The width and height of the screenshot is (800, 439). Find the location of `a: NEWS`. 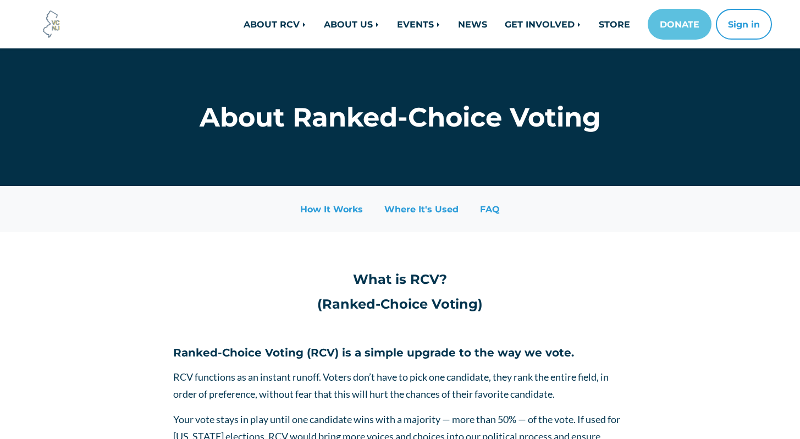

a: NEWS is located at coordinates (472, 24).